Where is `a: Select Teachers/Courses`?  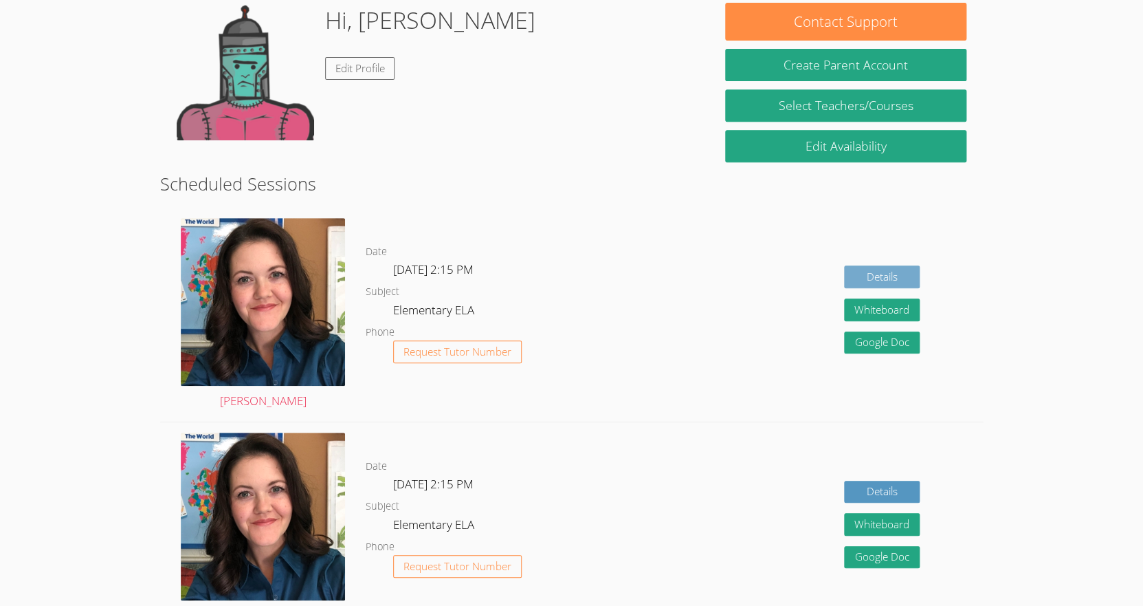
a: Select Teachers/Courses is located at coordinates (846, 105).